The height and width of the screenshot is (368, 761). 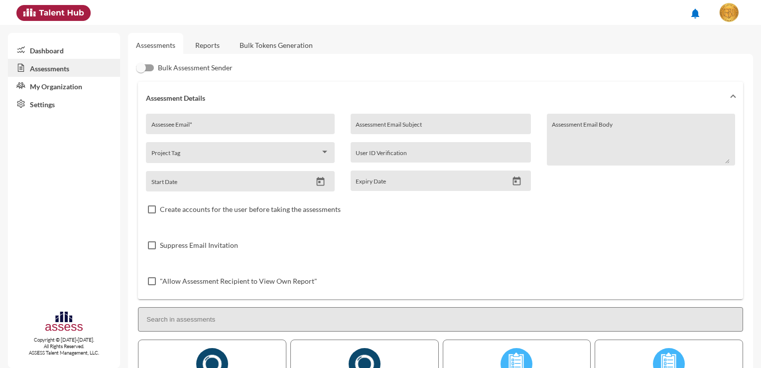 I want to click on img: assesscompany-logo.png, so click(x=64, y=322).